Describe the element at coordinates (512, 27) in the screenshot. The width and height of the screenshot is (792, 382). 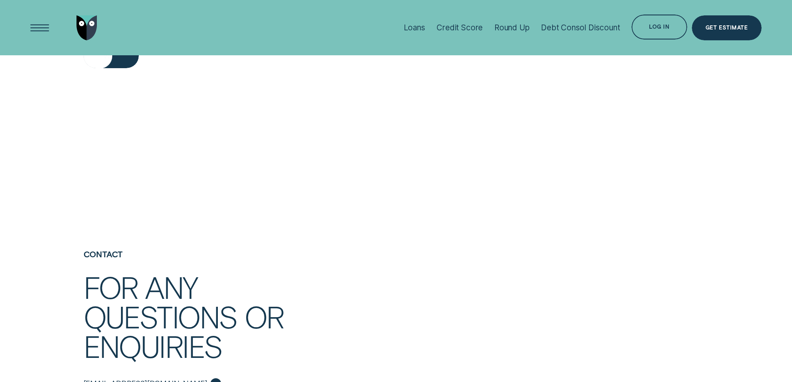
I see `div: Round Up` at that location.